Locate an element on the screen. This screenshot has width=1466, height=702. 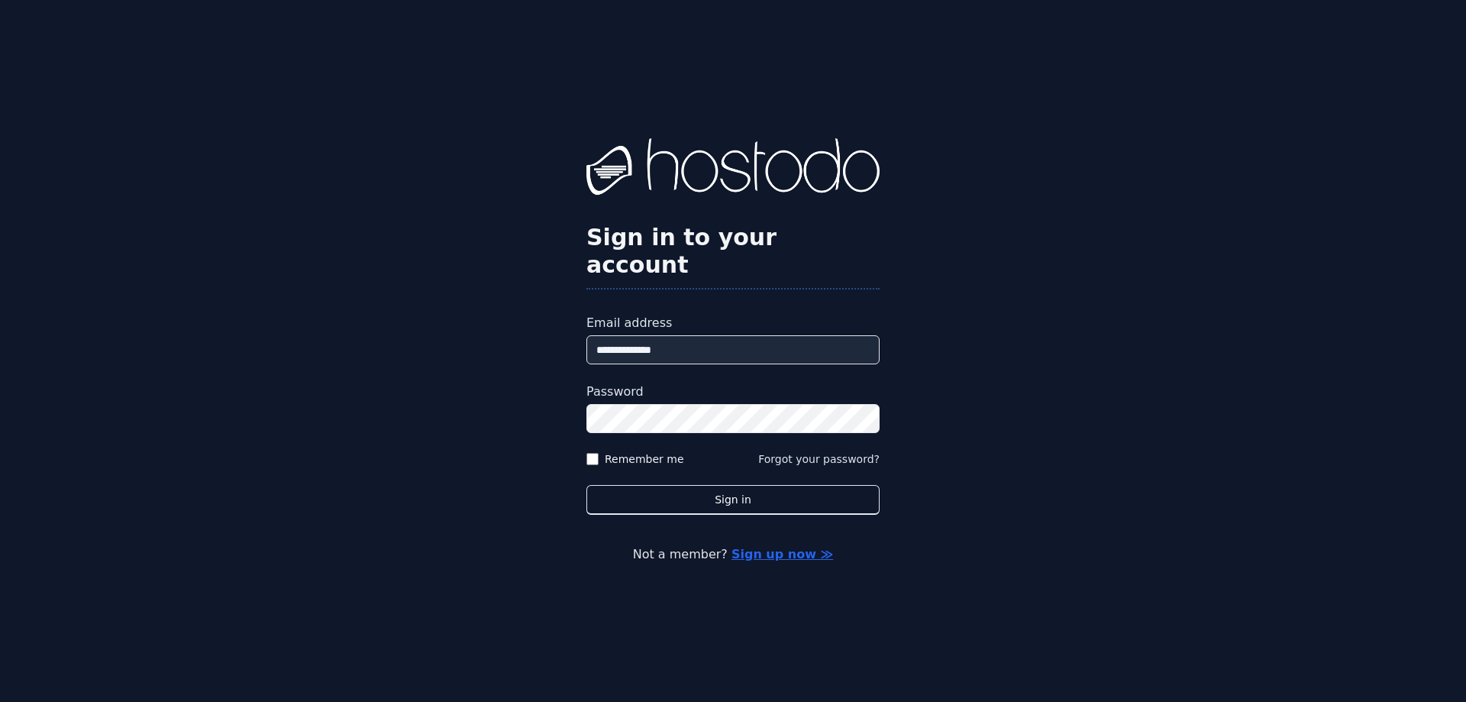
a: Sign up now ≫ is located at coordinates (782, 554).